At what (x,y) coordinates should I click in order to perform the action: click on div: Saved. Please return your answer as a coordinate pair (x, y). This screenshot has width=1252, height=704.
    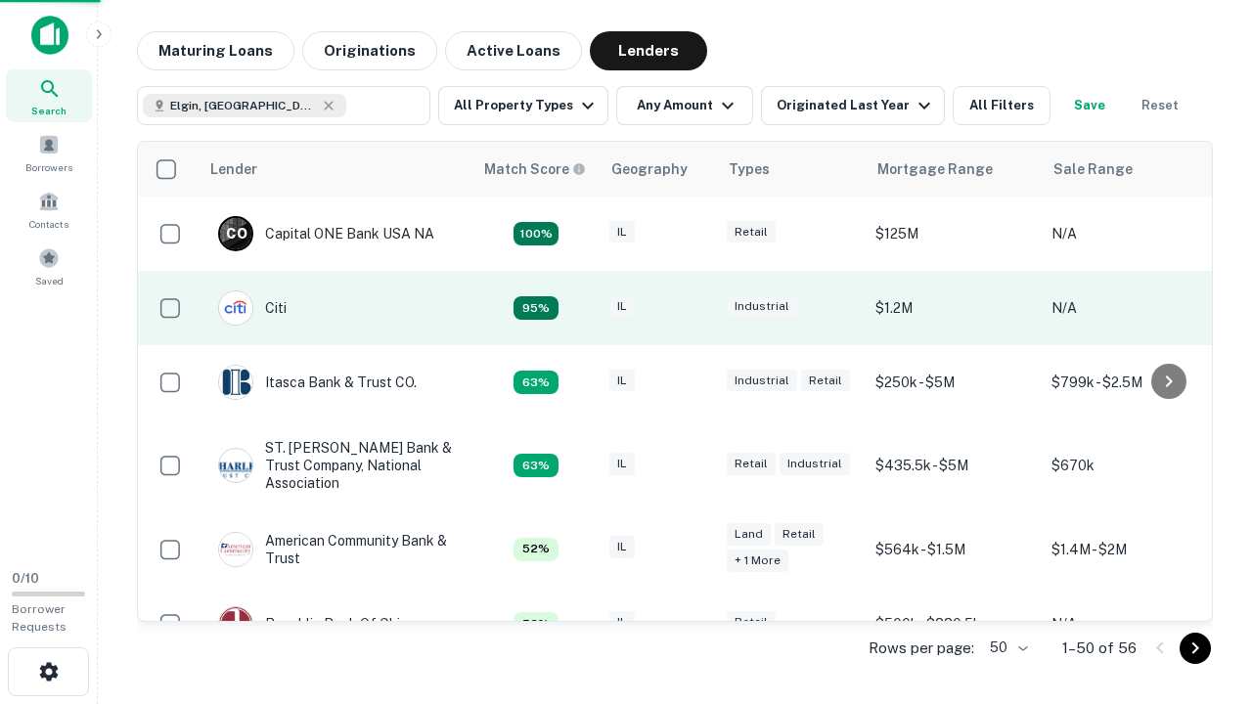
    Looking at the image, I should click on (49, 266).